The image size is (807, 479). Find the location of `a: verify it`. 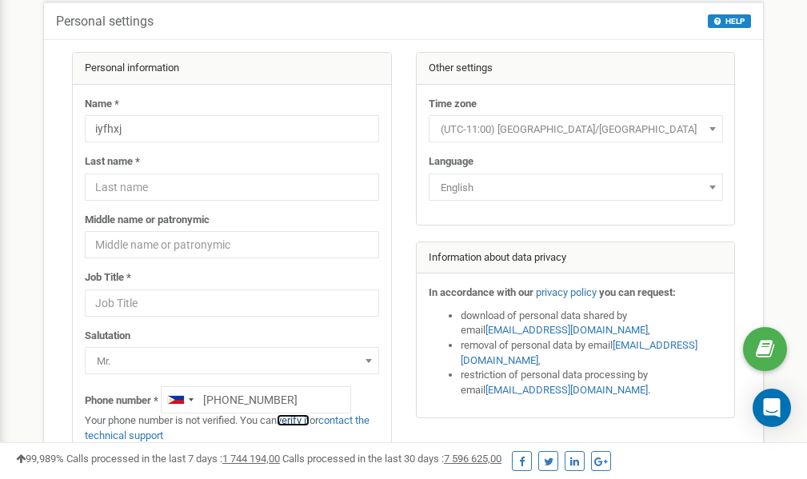

a: verify it is located at coordinates (293, 420).